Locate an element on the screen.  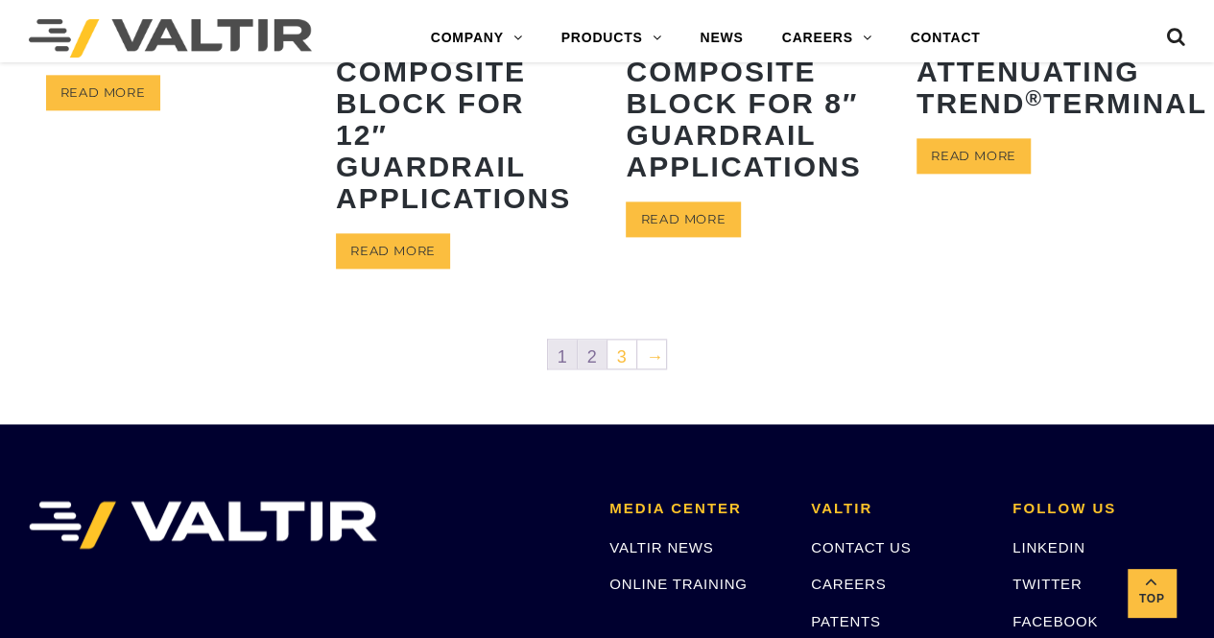
span: 1 is located at coordinates (562, 354).